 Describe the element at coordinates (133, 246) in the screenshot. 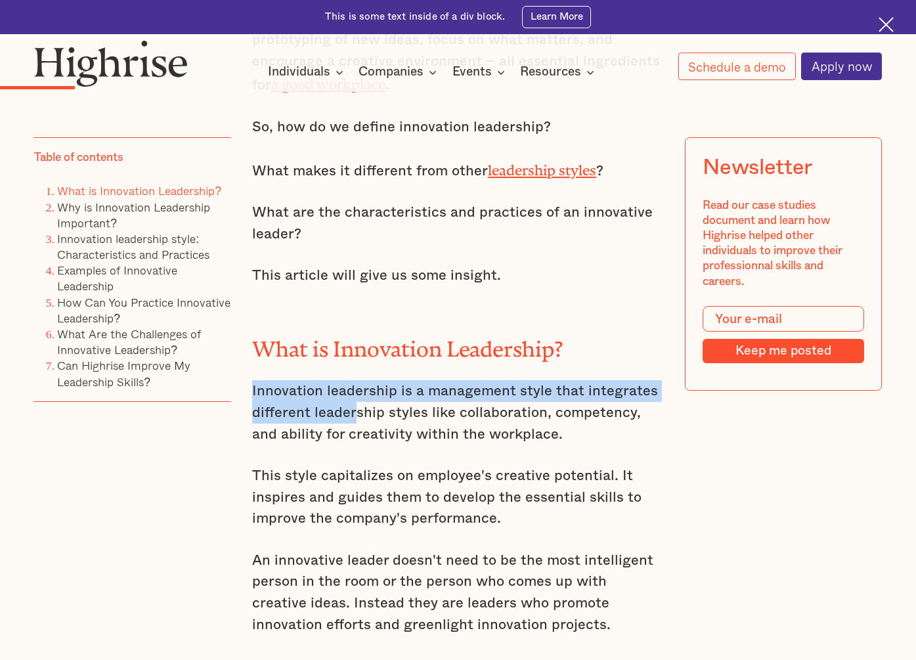

I see `a: Innovation leadership style: Characteristics and Practices` at that location.